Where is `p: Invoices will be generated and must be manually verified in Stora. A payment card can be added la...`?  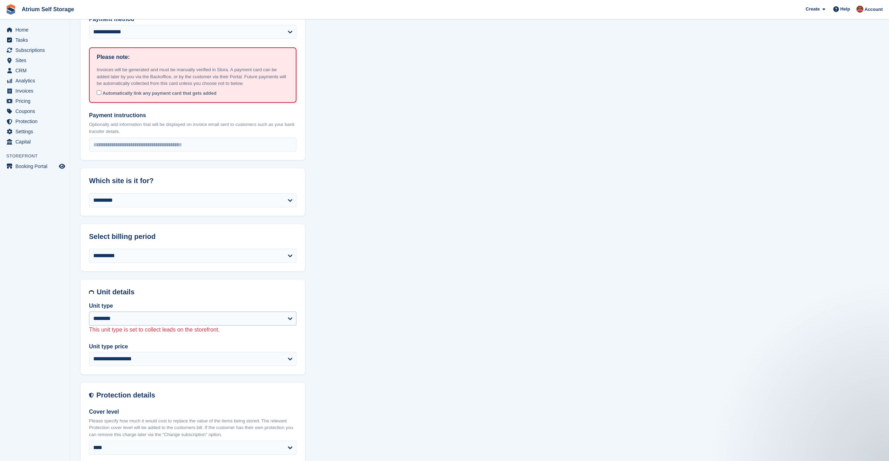 p: Invoices will be generated and must be manually verified in Stora. A payment card can be added la... is located at coordinates (193, 76).